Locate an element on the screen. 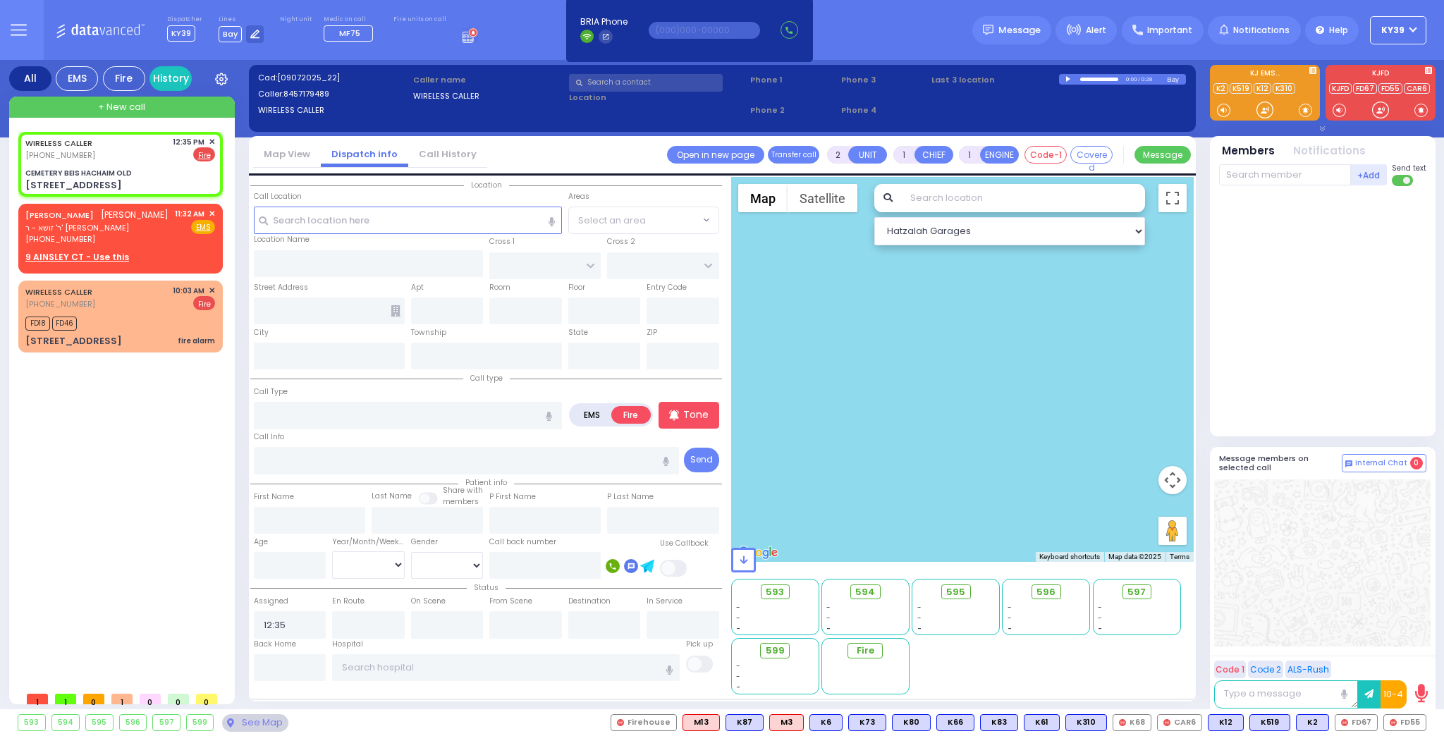  span: Location is located at coordinates (486, 185).